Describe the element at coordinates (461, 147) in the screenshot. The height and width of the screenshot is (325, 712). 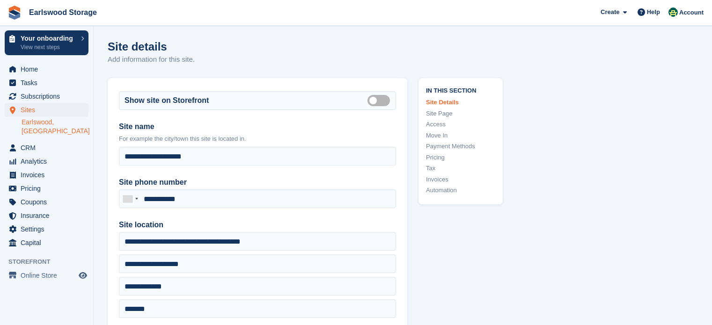
I see `a: Payment Methods` at that location.